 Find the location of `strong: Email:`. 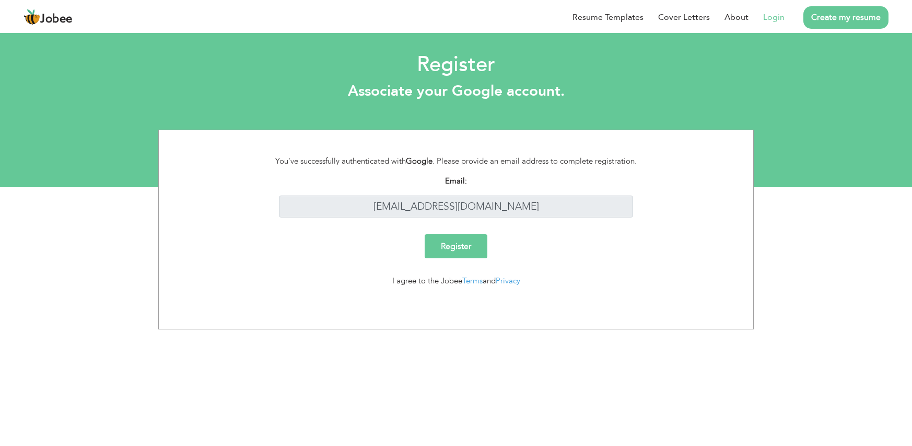

strong: Email: is located at coordinates (456, 181).